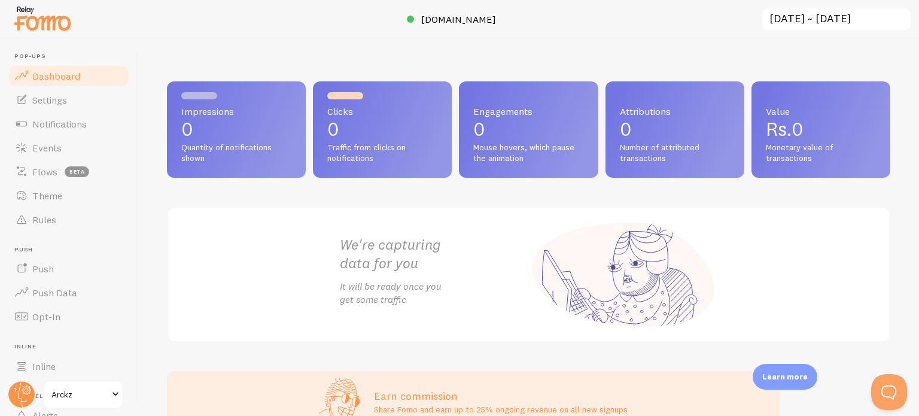  What do you see at coordinates (45, 172) in the screenshot?
I see `span: Flows` at bounding box center [45, 172].